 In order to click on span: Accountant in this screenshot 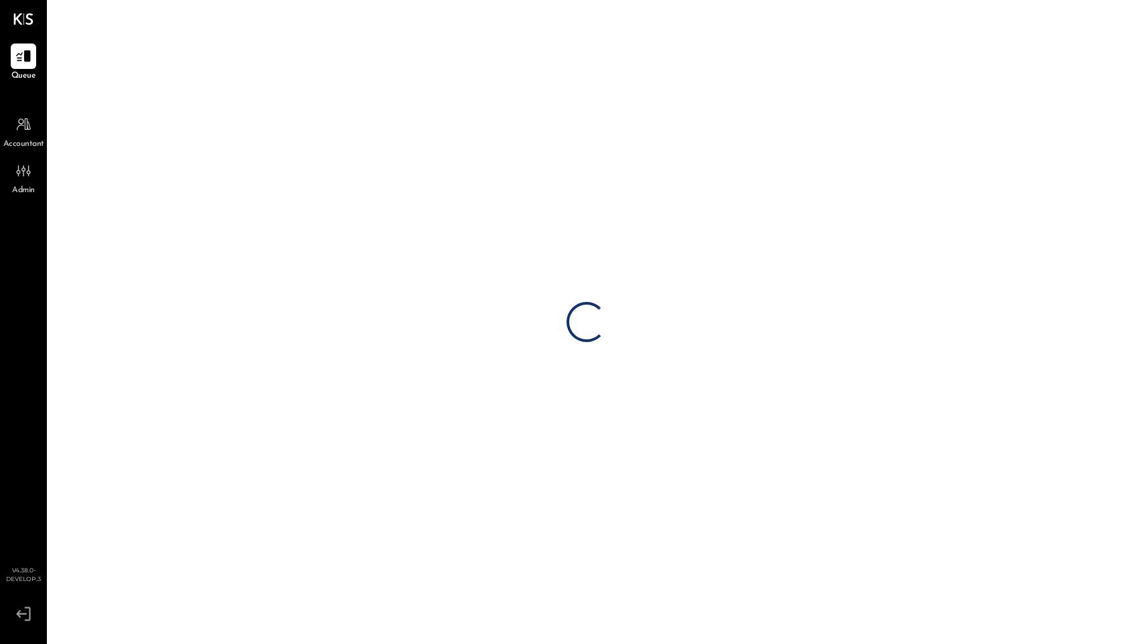, I will do `click(23, 145)`.